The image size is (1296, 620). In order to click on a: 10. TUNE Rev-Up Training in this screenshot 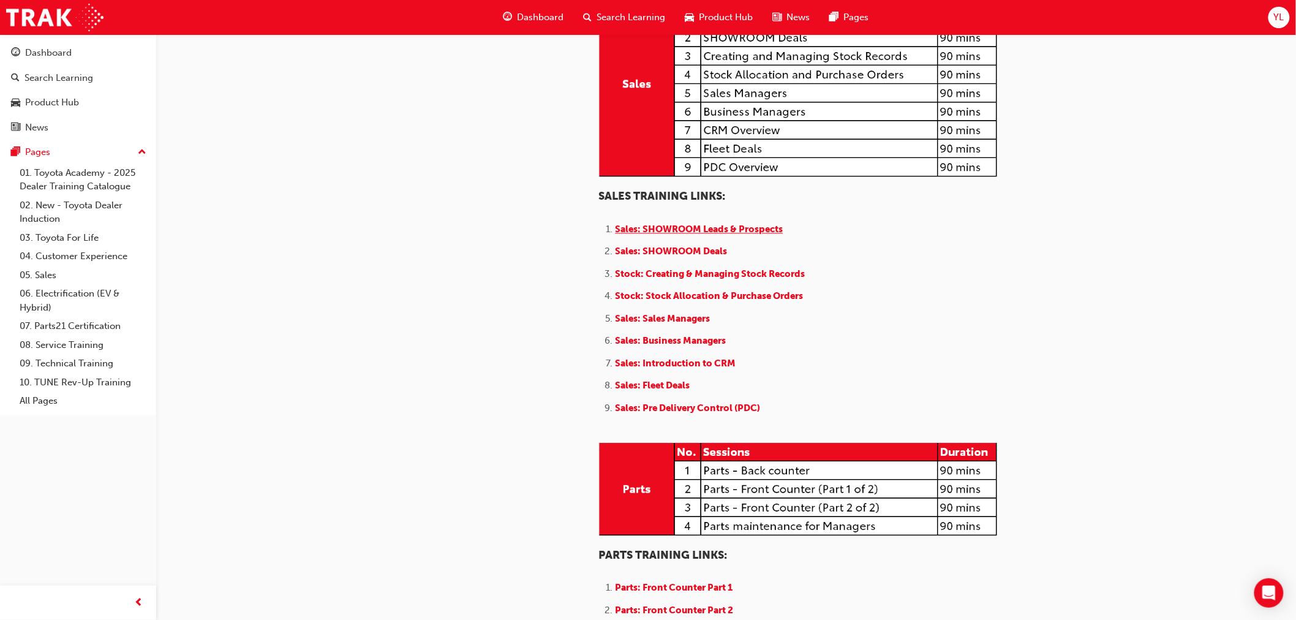, I will do `click(83, 382)`.